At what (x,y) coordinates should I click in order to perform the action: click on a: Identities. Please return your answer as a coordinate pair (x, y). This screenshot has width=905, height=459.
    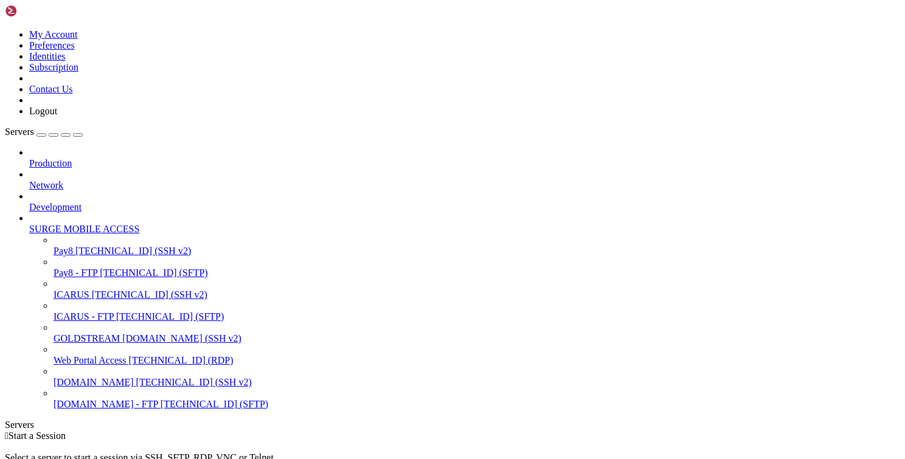
    Looking at the image, I should click on (47, 56).